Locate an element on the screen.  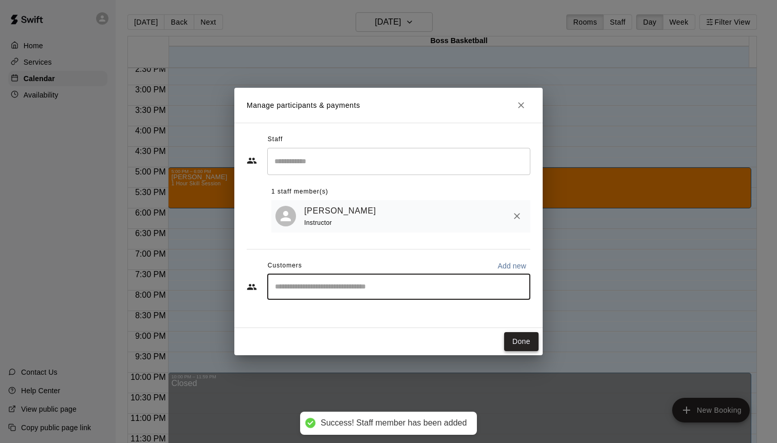
span: 1 staff member(s) is located at coordinates (299, 192).